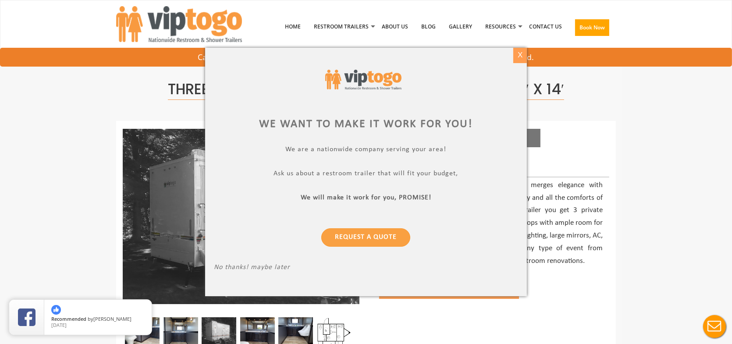 Image resolution: width=732 pixels, height=344 pixels. What do you see at coordinates (366, 150) in the screenshot?
I see `p: We are a nationwide company serving your area!` at bounding box center [366, 150].